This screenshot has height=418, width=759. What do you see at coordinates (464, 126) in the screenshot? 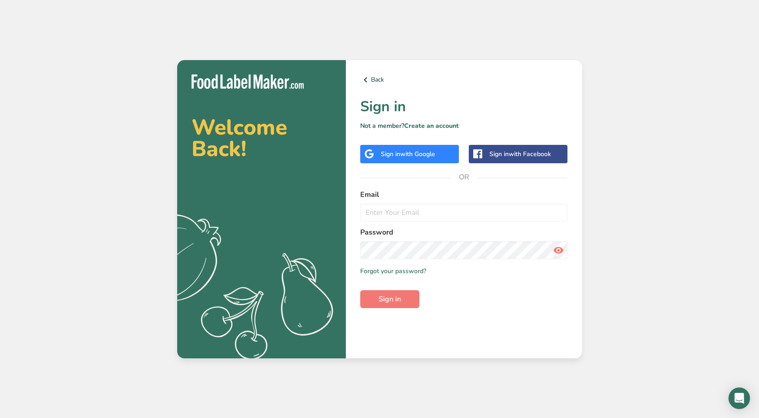
I see `p: Not a member?` at bounding box center [464, 126].